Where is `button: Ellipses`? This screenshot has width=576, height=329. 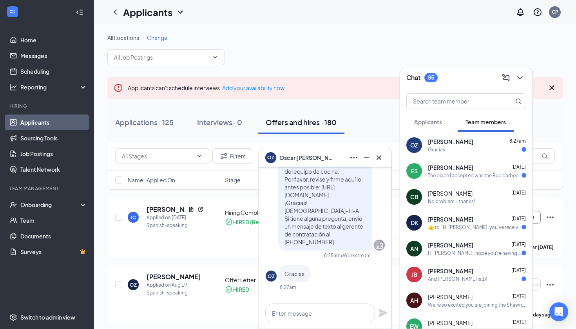
button: Ellipses is located at coordinates (354, 158).